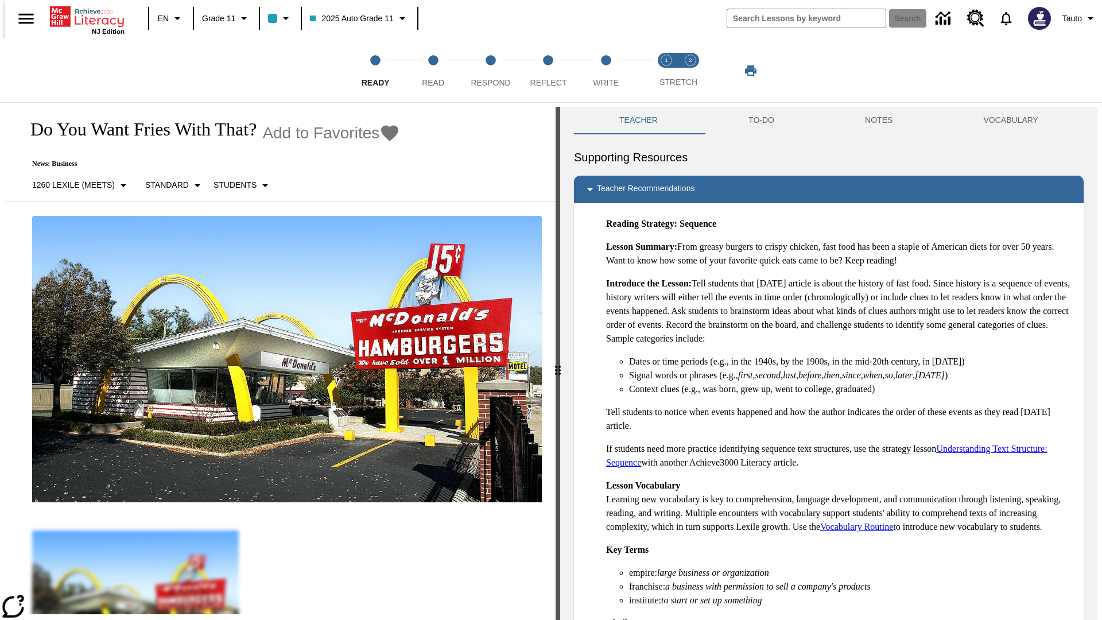 This screenshot has width=1102, height=620. Describe the element at coordinates (856, 526) in the screenshot. I see `u: Vocabulary Routine` at that location.